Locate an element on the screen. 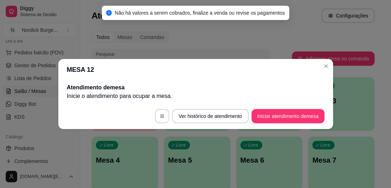 This screenshot has width=391, height=188. button: Ver histórico de atendimento is located at coordinates (210, 116).